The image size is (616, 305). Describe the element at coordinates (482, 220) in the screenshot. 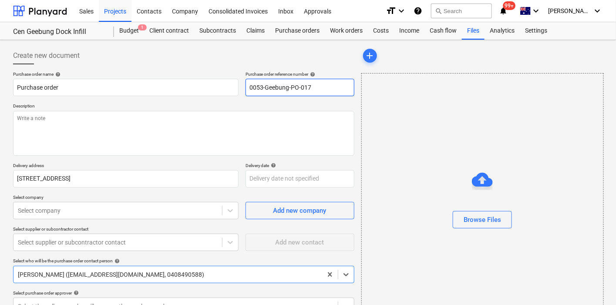

I see `div: Browse Files` at that location.